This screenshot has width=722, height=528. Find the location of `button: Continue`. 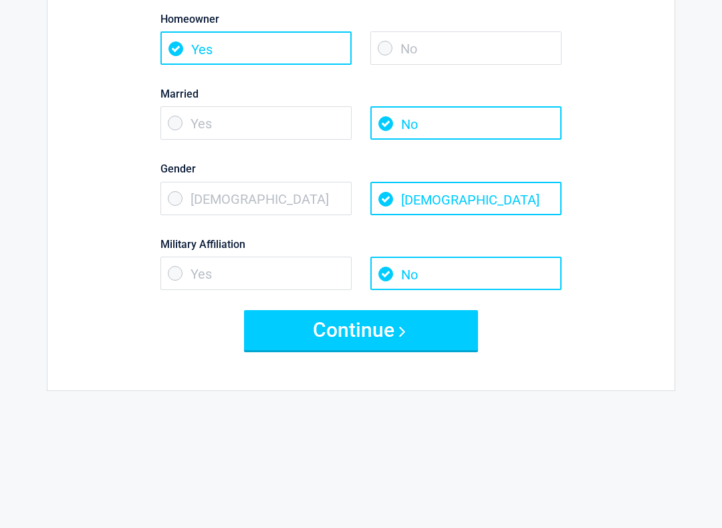

button: Continue is located at coordinates (361, 330).